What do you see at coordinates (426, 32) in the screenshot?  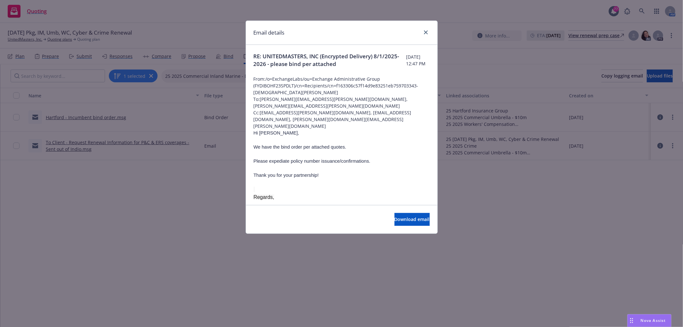 I see `a: close` at bounding box center [426, 32].